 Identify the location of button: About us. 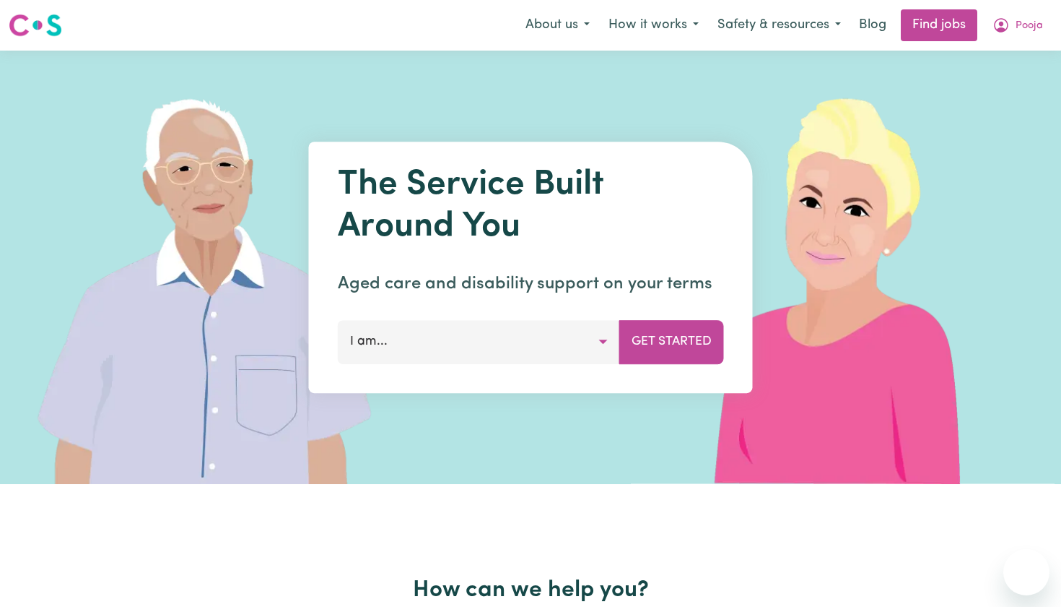
(557, 25).